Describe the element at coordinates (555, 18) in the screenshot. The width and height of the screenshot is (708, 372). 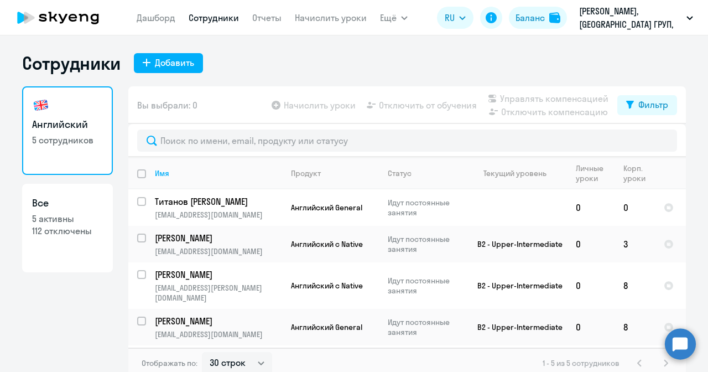
I see `img: balance` at that location.